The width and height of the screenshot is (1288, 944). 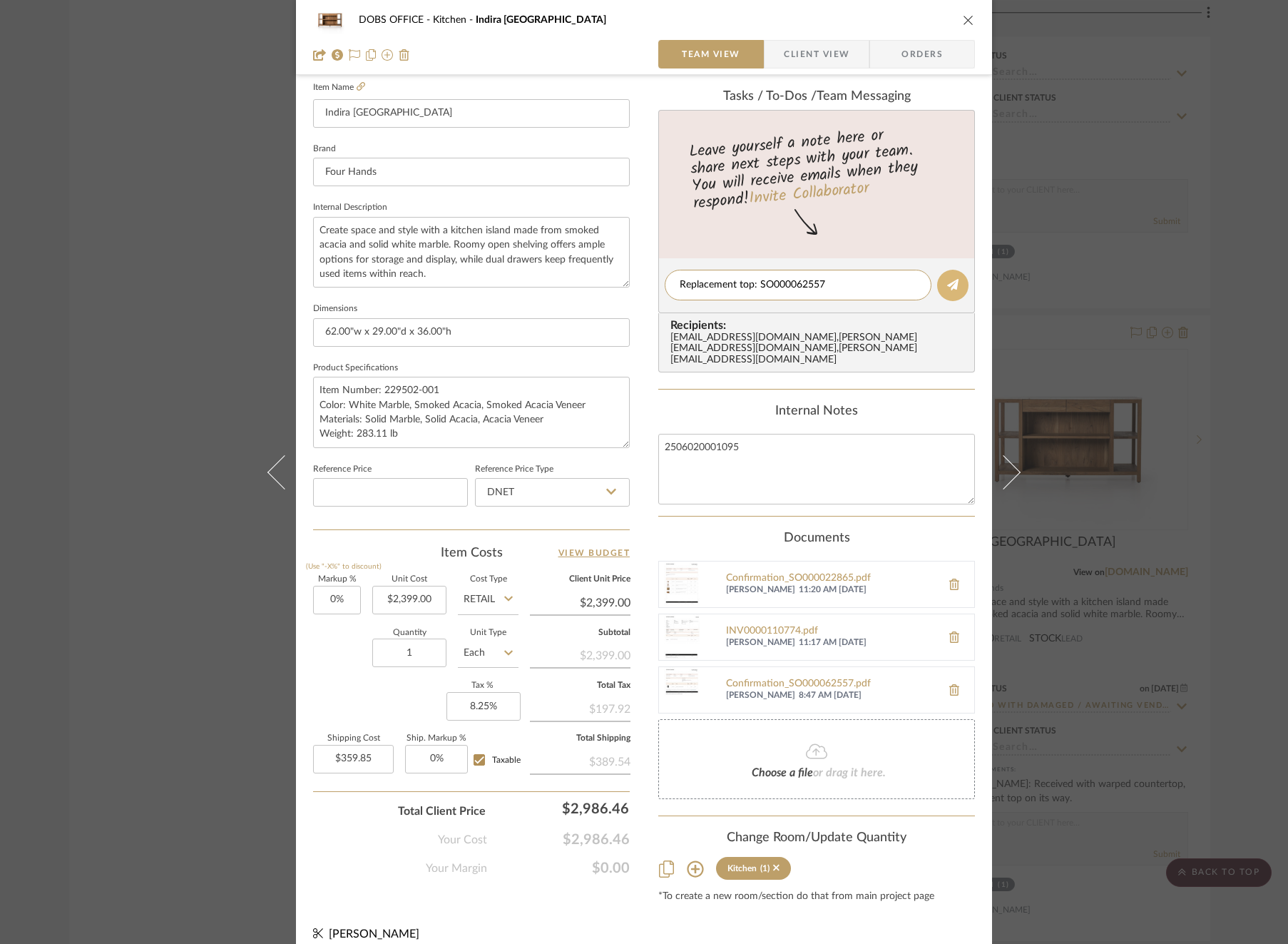 I want to click on label: Unit Cost, so click(x=409, y=580).